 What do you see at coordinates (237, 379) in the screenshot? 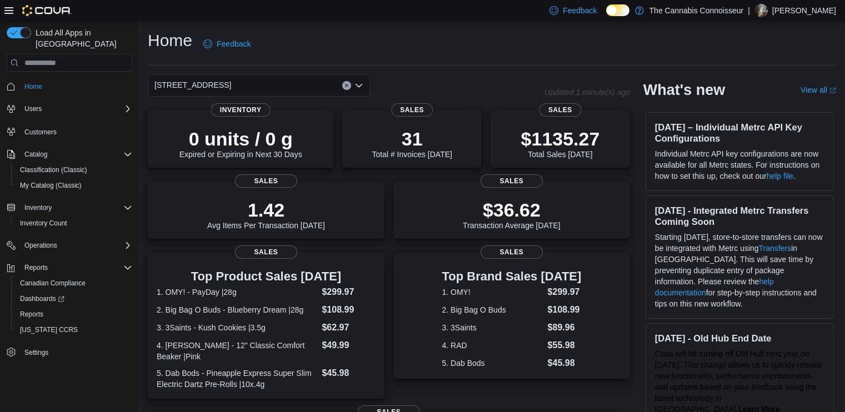
I see `dt: 5. Dab Bods - Pineapple Express Super Slim Electric Dartz Pre-Rolls |10x.4g` at bounding box center [237, 379].